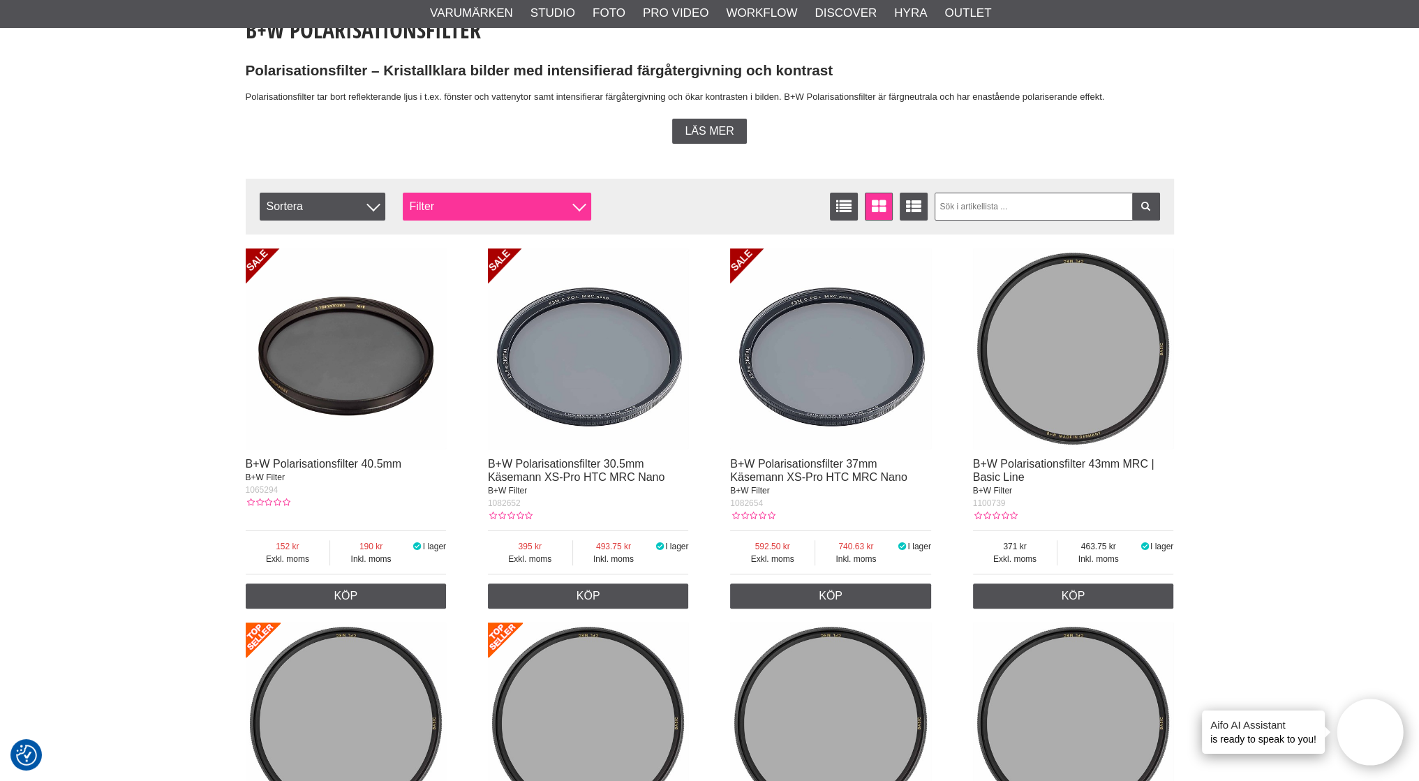 The height and width of the screenshot is (781, 1419). What do you see at coordinates (855, 546) in the screenshot?
I see `span: 740.63` at bounding box center [855, 546].